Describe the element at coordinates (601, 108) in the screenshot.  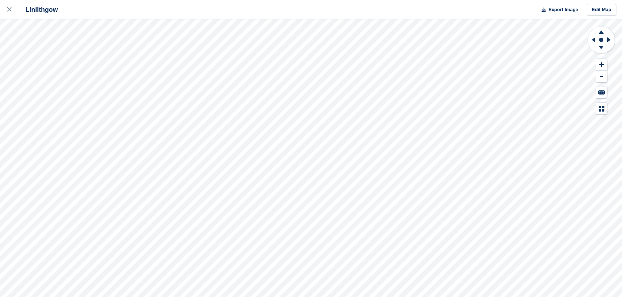
I see `button: Map Legend` at that location.